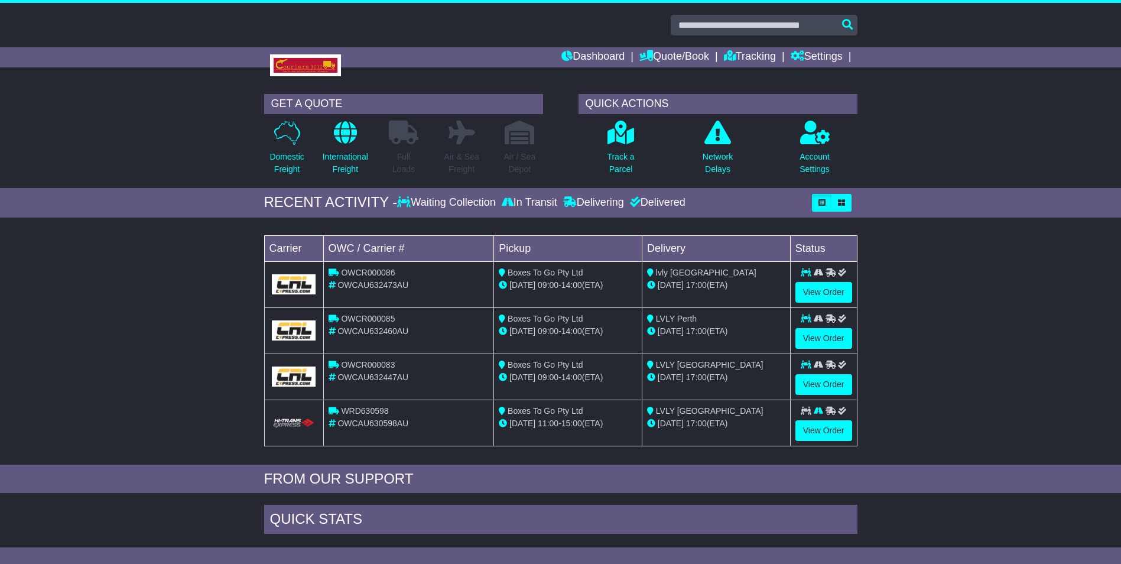 The image size is (1121, 564). I want to click on span: OWCAU632473AU, so click(373, 285).